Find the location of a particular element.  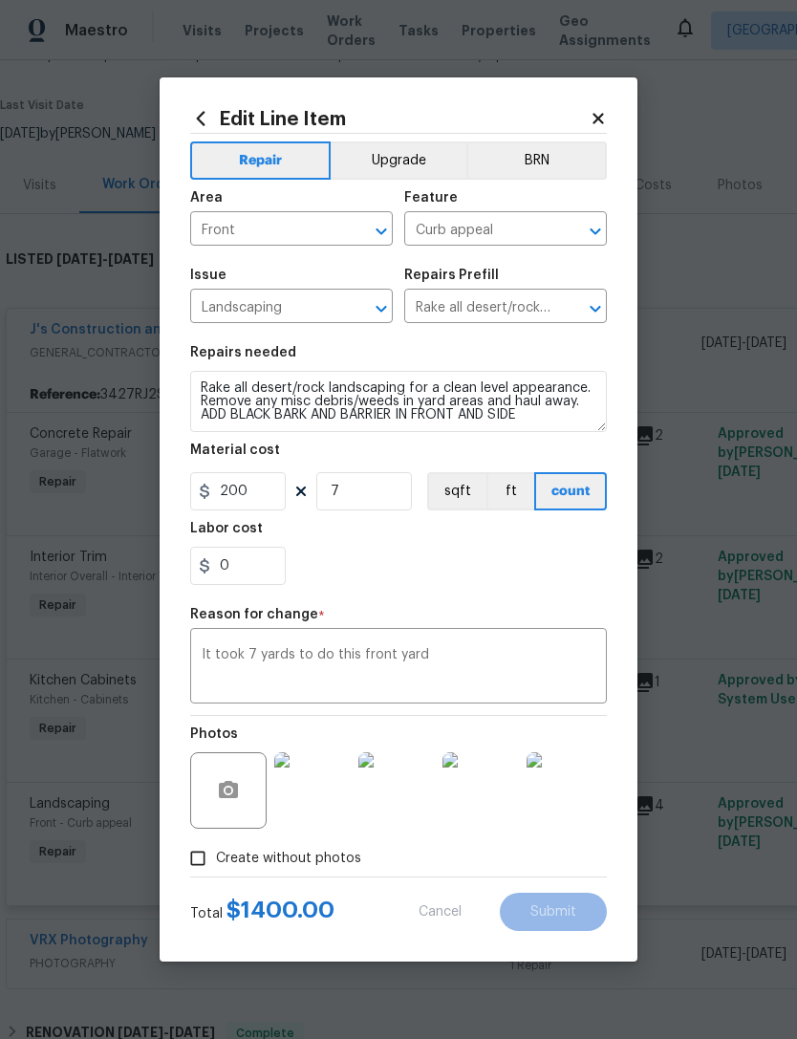

button: count is located at coordinates (571, 491).